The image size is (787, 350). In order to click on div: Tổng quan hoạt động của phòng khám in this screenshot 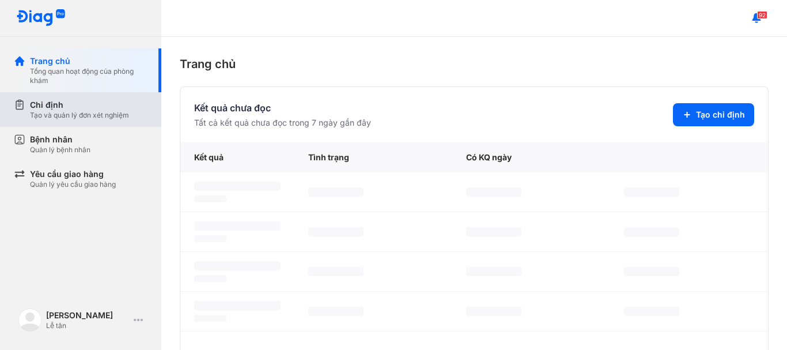, I will do `click(89, 76)`.